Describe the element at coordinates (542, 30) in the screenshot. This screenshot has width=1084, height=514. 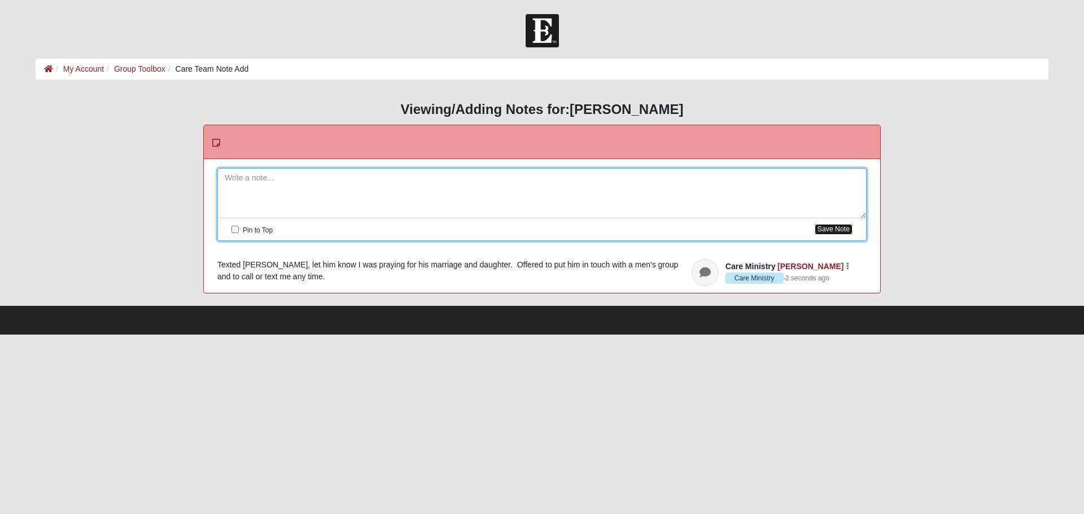
I see `img: Church of Eleven22 Logo` at that location.